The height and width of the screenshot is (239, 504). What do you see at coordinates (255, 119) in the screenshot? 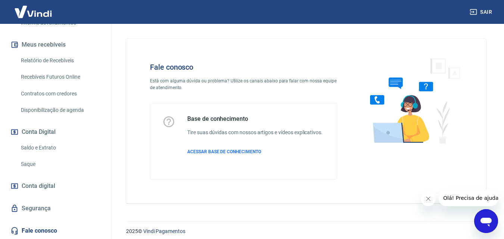
I see `h5: Base de conhecimento` at bounding box center [255, 119].